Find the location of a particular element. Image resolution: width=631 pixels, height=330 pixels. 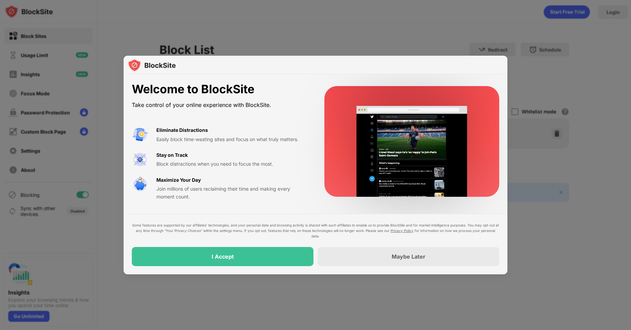

img: value-avoid-distractions.svg is located at coordinates (140, 135).